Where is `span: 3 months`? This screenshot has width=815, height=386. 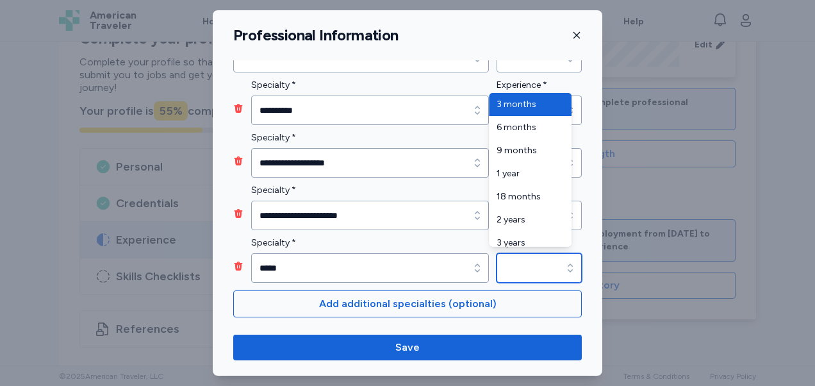 span: 3 months is located at coordinates (522, 104).